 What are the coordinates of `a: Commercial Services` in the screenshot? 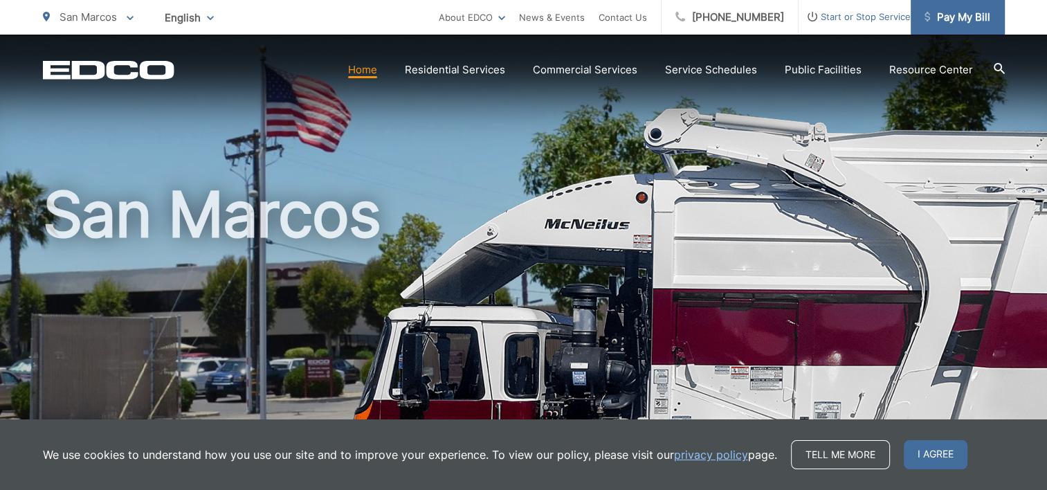 It's located at (585, 70).